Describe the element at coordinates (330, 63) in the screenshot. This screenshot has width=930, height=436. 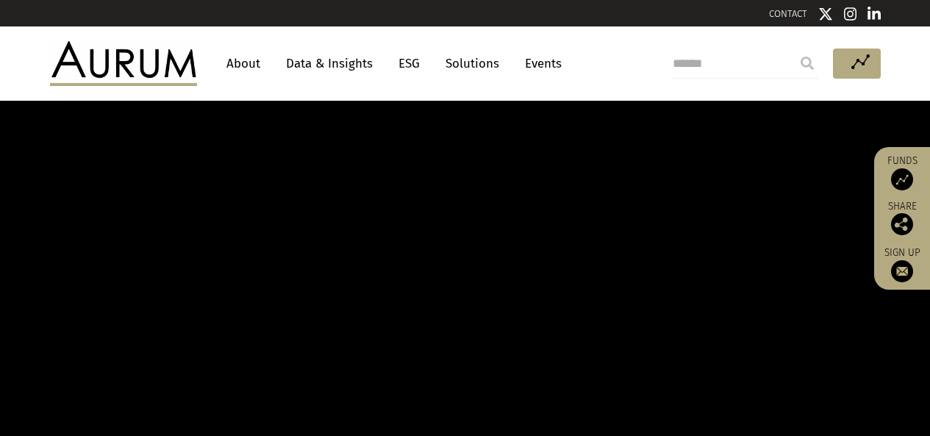
I see `a: Data & Insights` at that location.